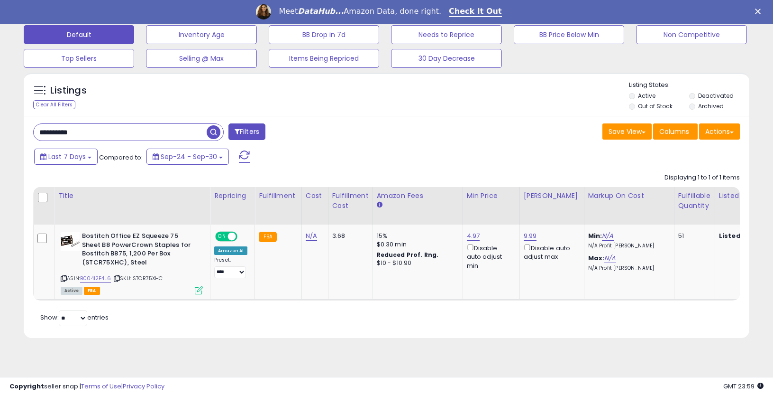  Describe the element at coordinates (741, 235) in the screenshot. I see `b: Listed Price:` at that location.